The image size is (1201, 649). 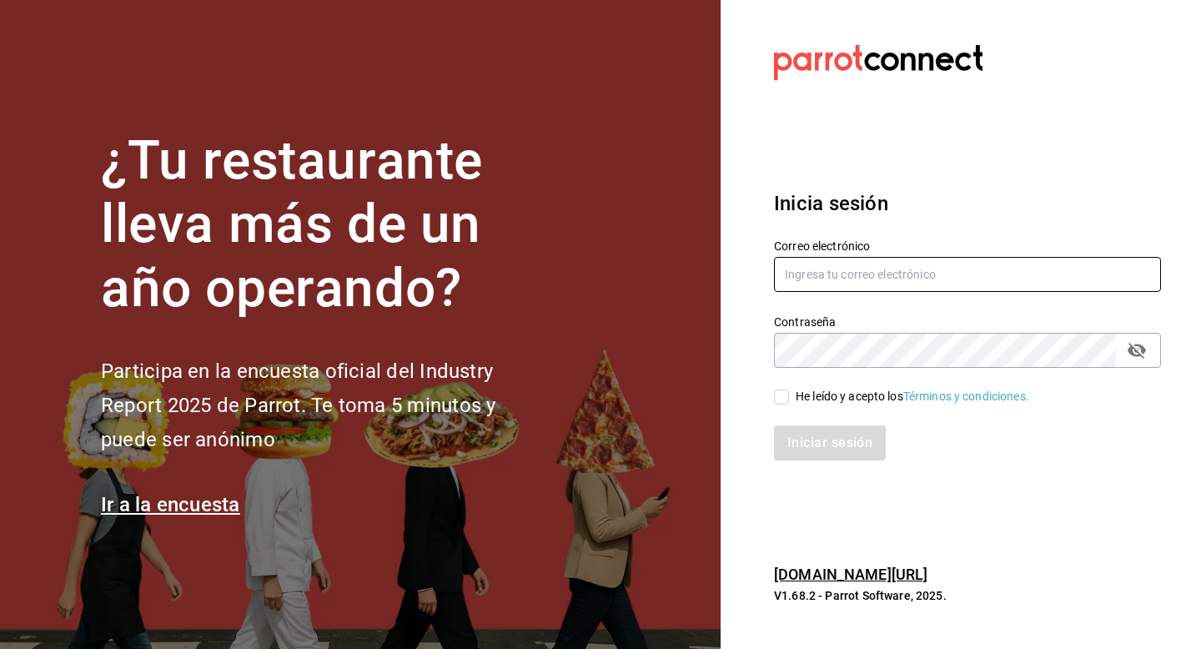 I want to click on a: Términos y condiciones., so click(x=966, y=396).